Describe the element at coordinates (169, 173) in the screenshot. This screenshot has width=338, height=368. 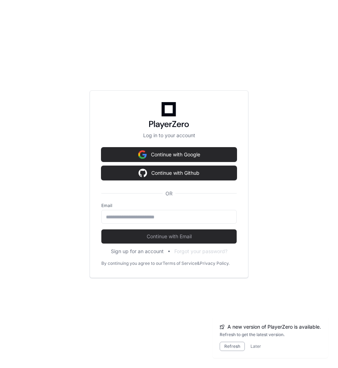
I see `button: Continue with Github` at that location.